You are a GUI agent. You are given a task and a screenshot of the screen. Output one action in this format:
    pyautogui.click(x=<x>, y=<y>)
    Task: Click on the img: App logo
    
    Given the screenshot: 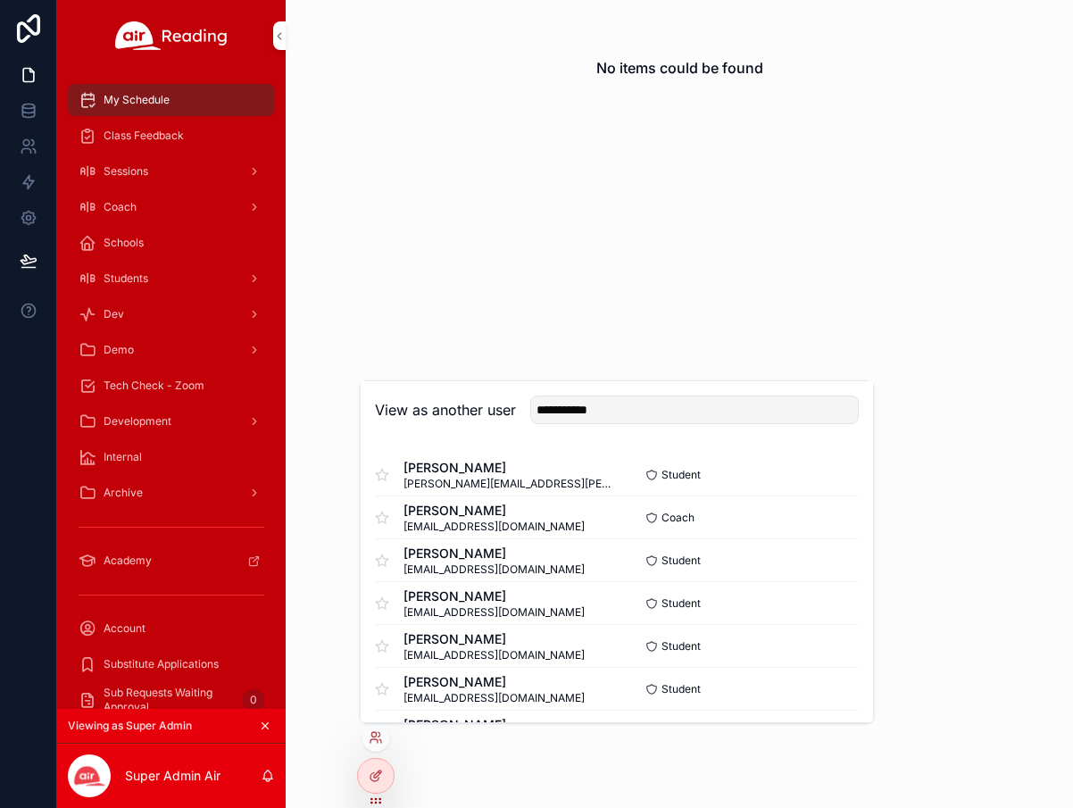 What is the action you would take?
    pyautogui.click(x=171, y=36)
    